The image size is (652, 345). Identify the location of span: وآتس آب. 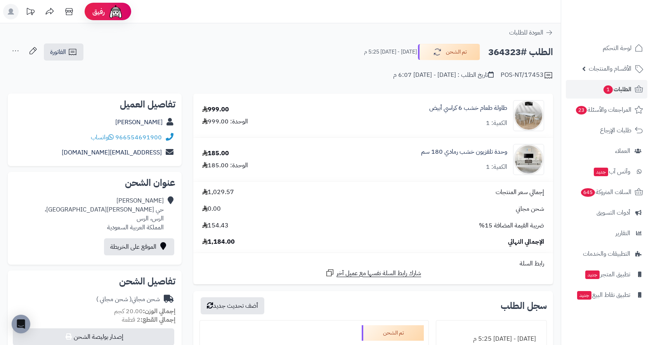
(612, 172).